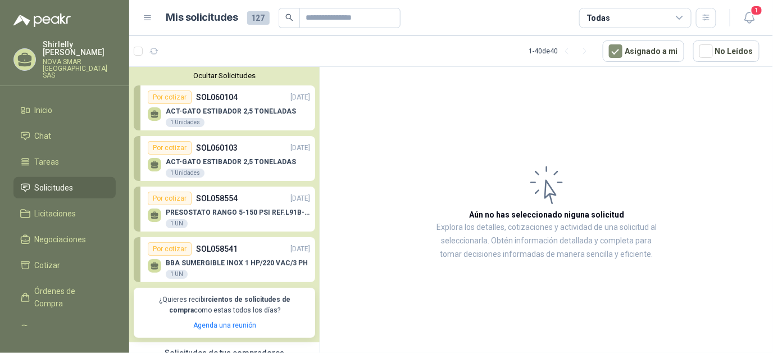 Image resolution: width=773 pixels, height=353 pixels. What do you see at coordinates (224, 75) in the screenshot?
I see `button: Ocultar Solicitudes` at bounding box center [224, 75].